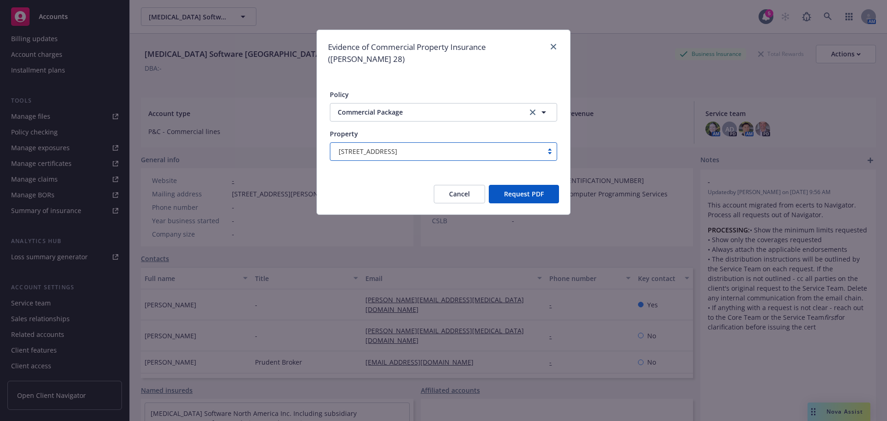 This screenshot has height=421, width=887. What do you see at coordinates (553, 47) in the screenshot?
I see `a: close` at bounding box center [553, 47].